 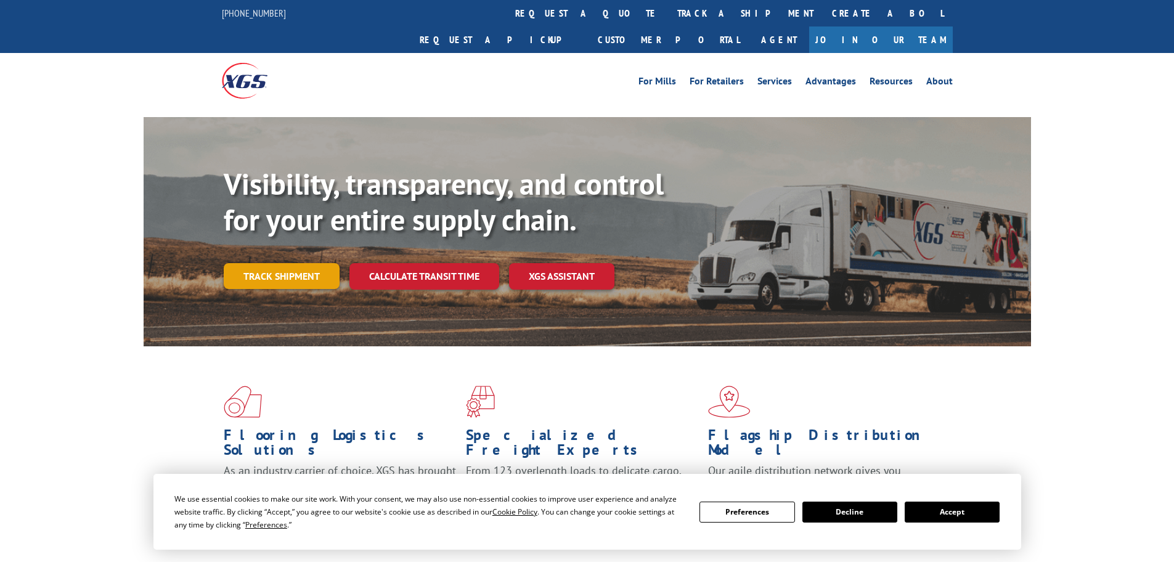 I want to click on a: For Mills, so click(x=657, y=83).